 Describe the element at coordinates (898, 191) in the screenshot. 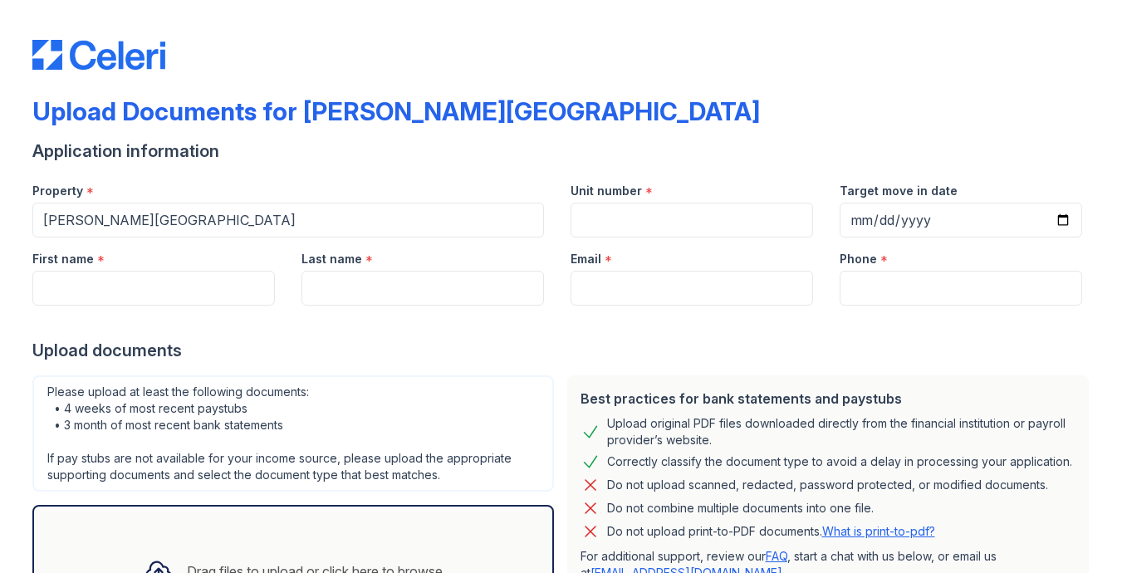

I see `label: Target move in date` at that location.